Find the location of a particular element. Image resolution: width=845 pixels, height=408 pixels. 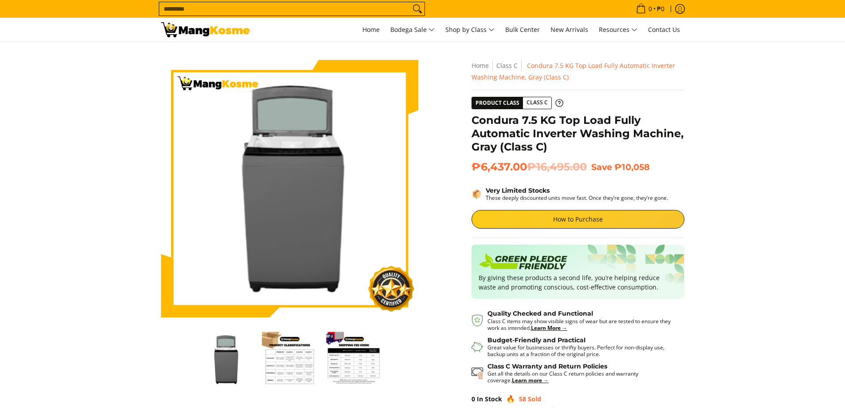

p: Get all the details on our Class C return policies and warranty coverage. is located at coordinates (582, 377).